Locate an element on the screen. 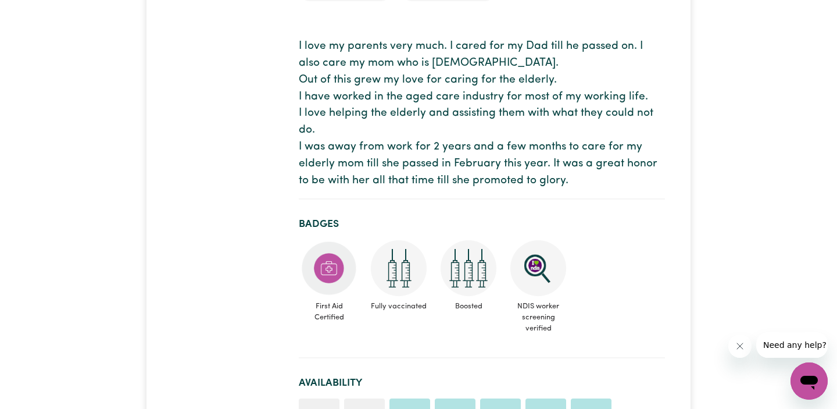 This screenshot has width=837, height=409. img: Care and support worker has completed First Aid Certification is located at coordinates (329, 268).